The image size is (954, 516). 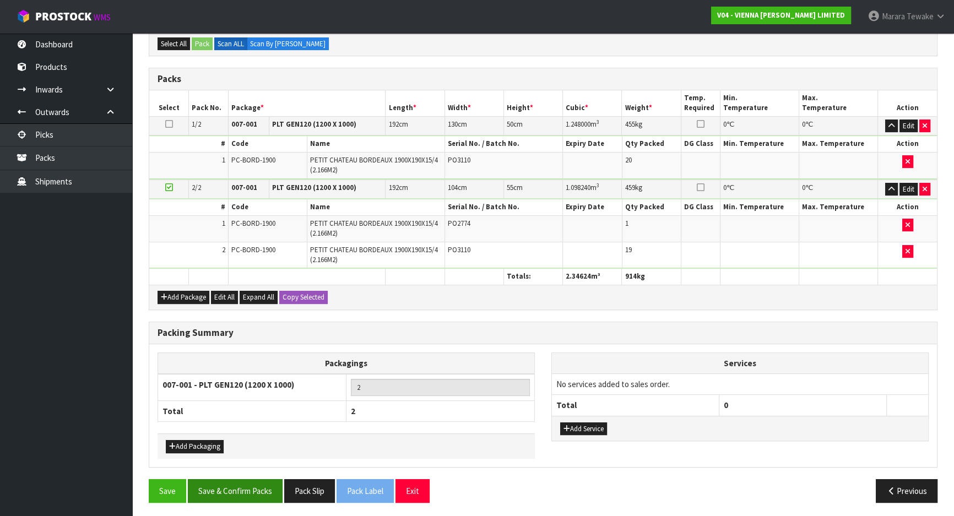 I want to click on span: Expand All, so click(x=258, y=297).